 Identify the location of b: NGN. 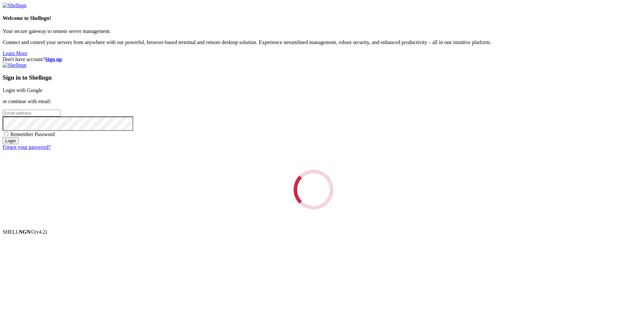
(25, 232).